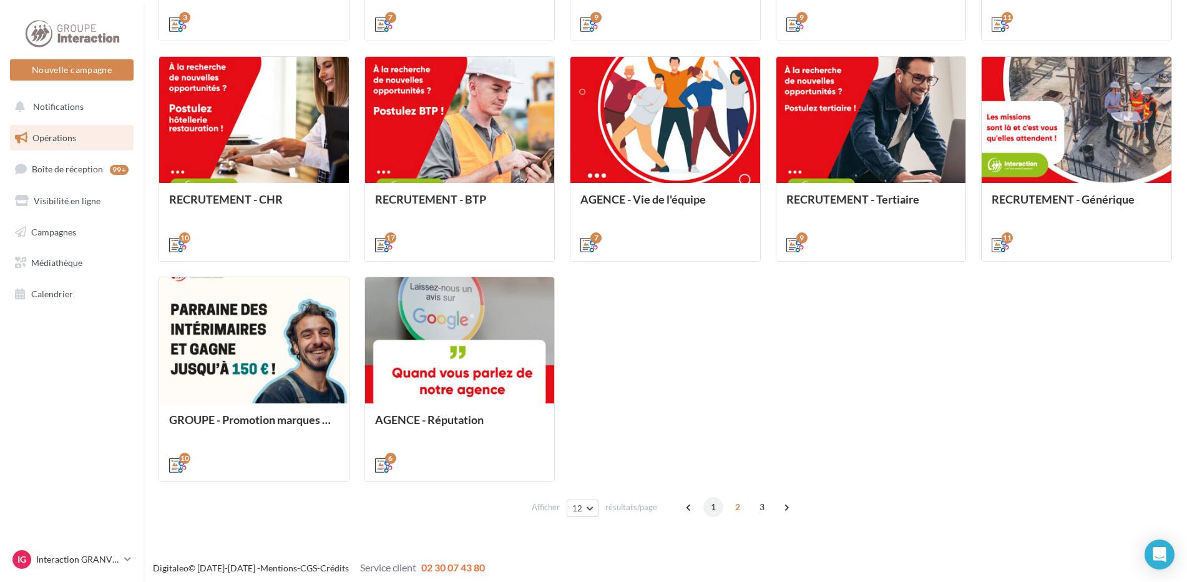  Describe the element at coordinates (334, 567) in the screenshot. I see `a: Crédits` at that location.